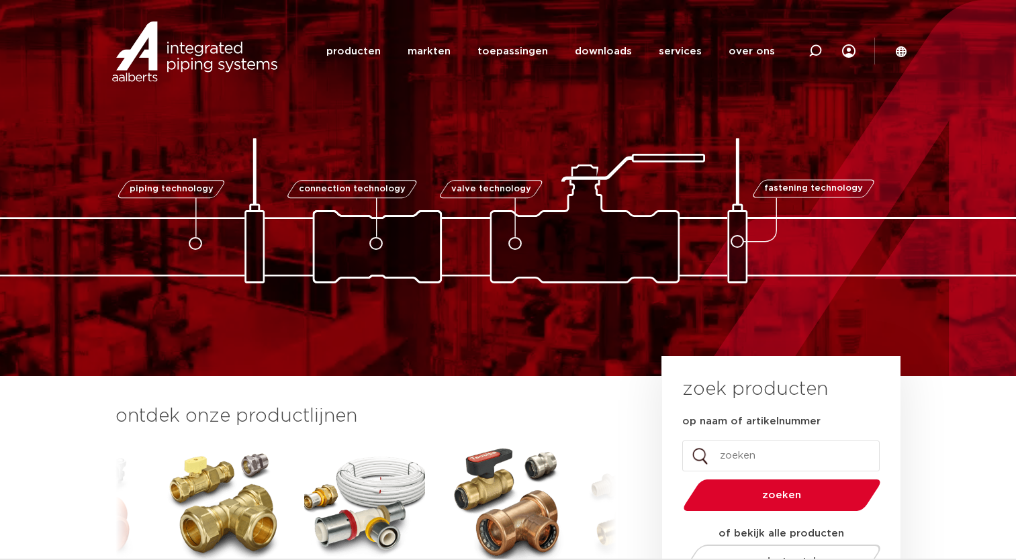  Describe the element at coordinates (429, 51) in the screenshot. I see `a: markten` at that location.